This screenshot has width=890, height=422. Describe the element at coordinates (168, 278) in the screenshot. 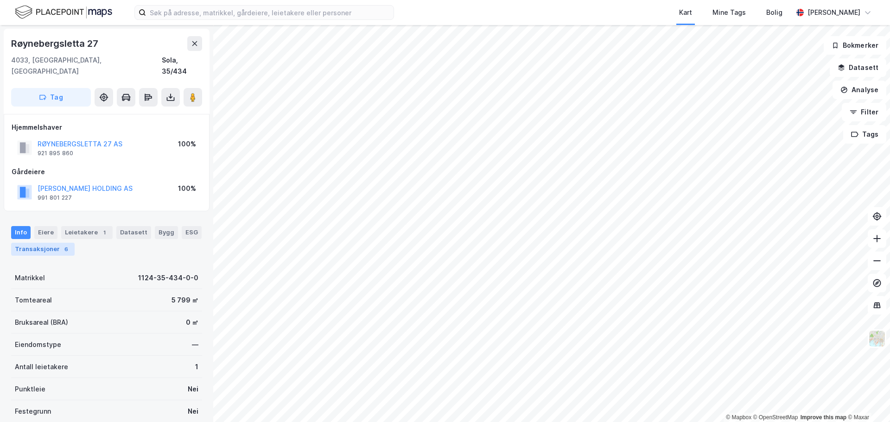

I see `div: 1124-35-434-0-0` at that location.